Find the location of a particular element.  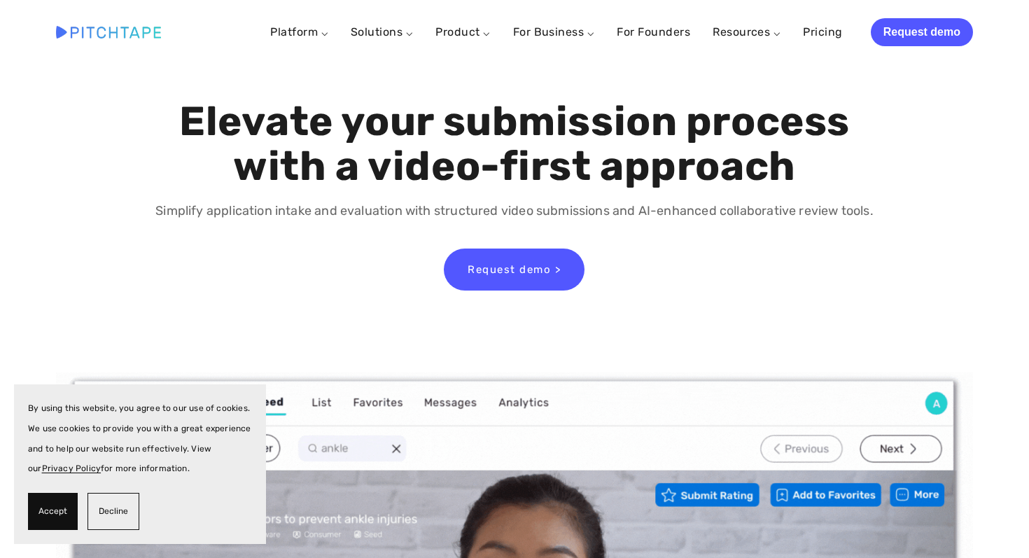

span: Decline is located at coordinates (113, 511).